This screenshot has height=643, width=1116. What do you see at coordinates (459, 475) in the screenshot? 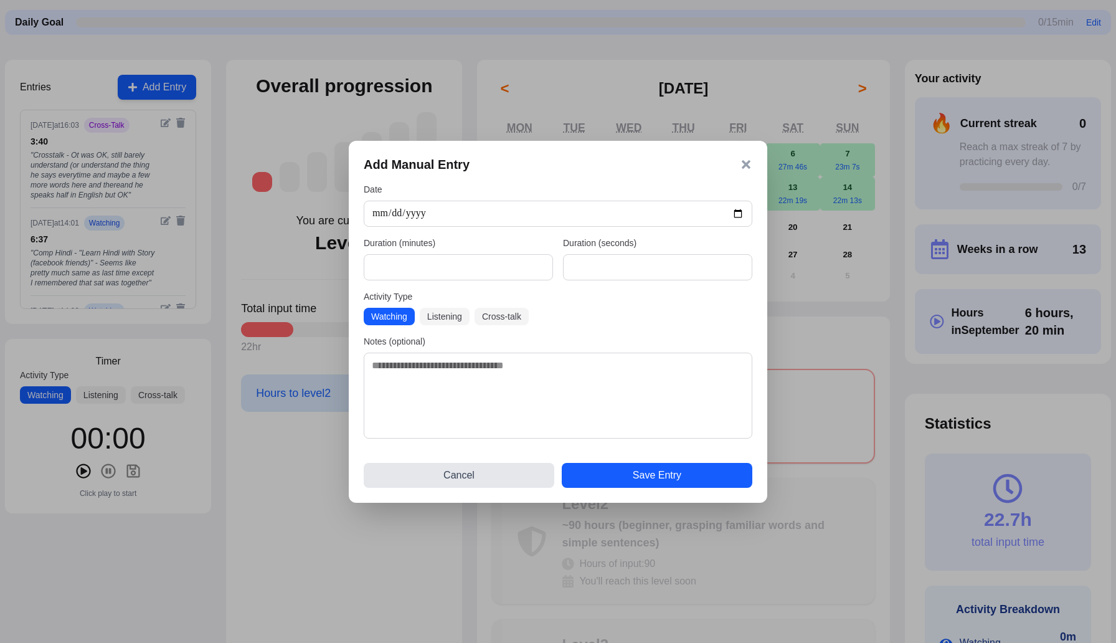
I see `button: Cancel` at bounding box center [459, 475].